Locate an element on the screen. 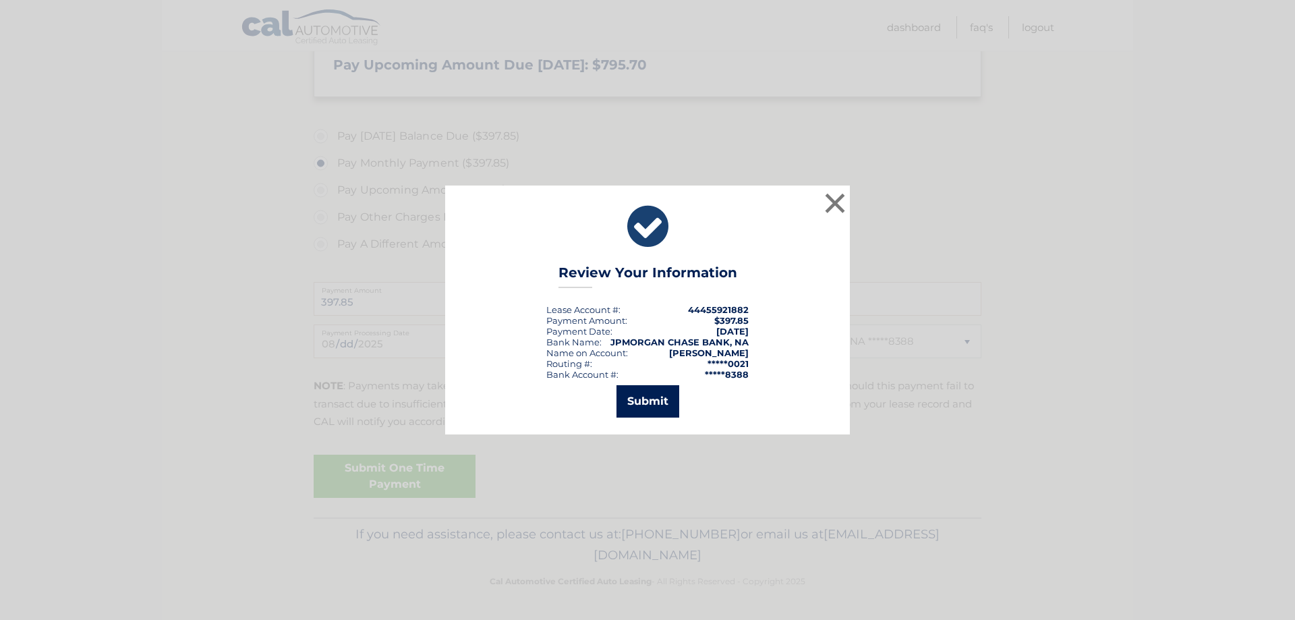 This screenshot has height=620, width=1295. strong: 44455921882 is located at coordinates (718, 310).